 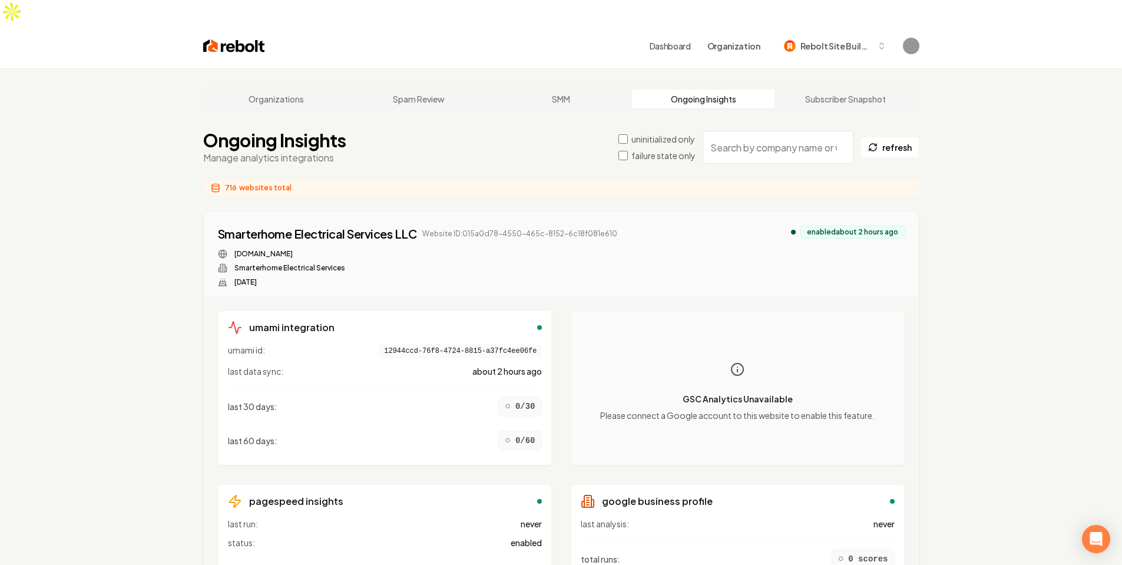 What do you see at coordinates (460, 351) in the screenshot?
I see `span: 12944ccd-76f8-4724-8815-a37fc4ee06fe` at bounding box center [460, 351].